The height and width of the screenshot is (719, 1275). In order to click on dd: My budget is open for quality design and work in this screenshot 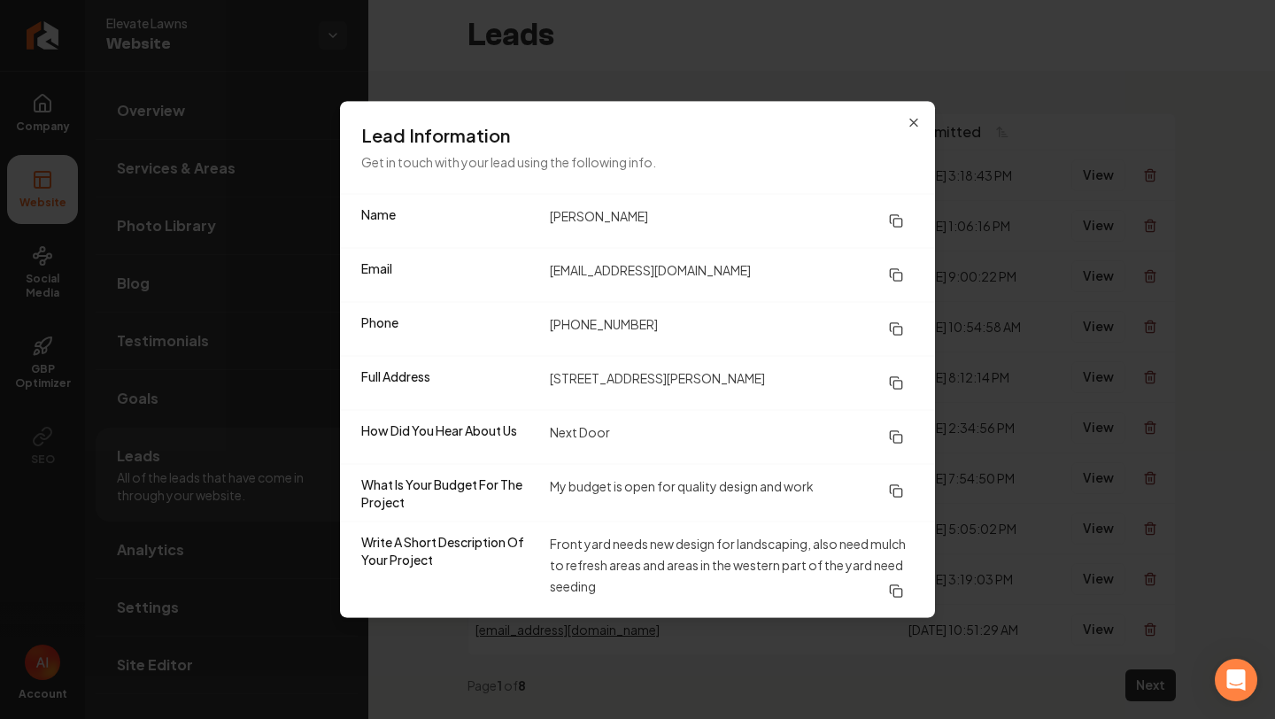, I will do `click(731, 493)`.